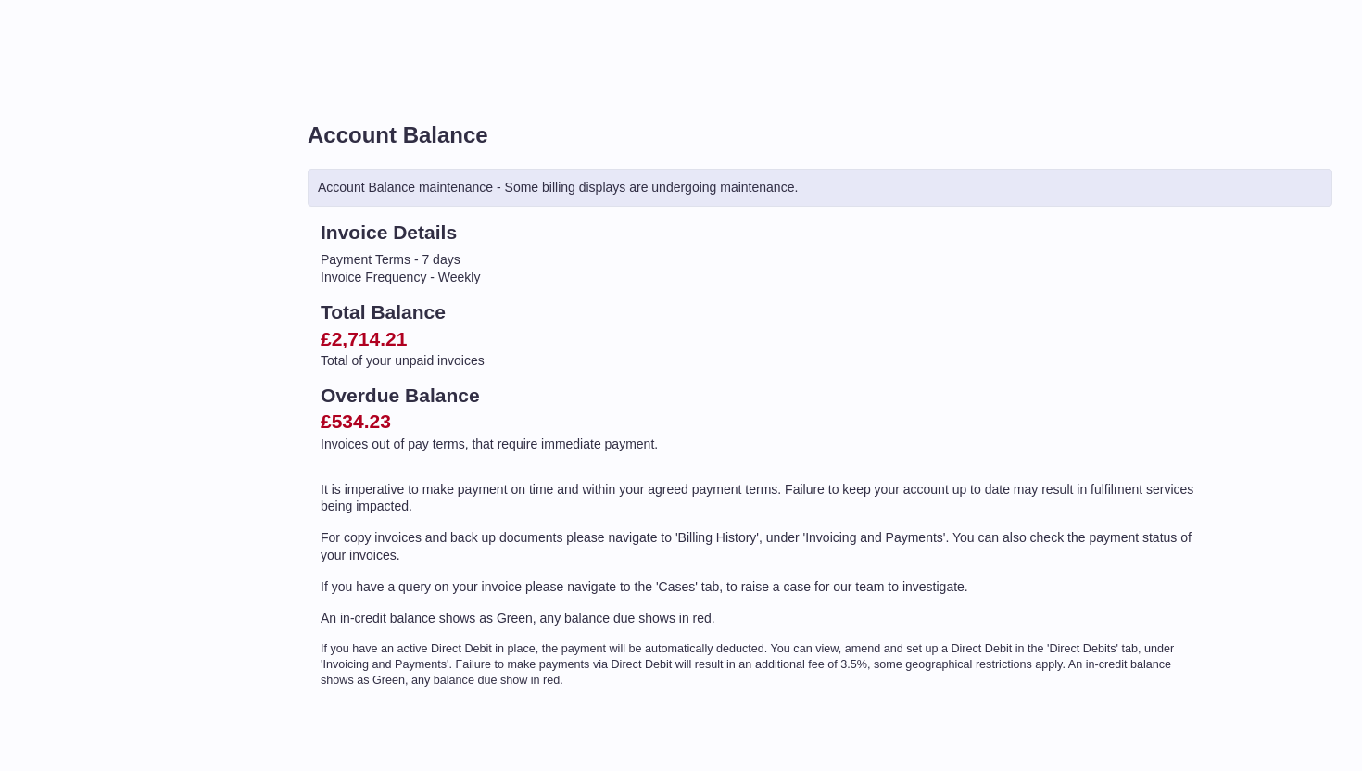 This screenshot has width=1362, height=771. What do you see at coordinates (762, 547) in the screenshot?
I see `p: For copy invoices and back up documents please navigate to 'Billing History', under 'Invoicing an...` at bounding box center [762, 547].